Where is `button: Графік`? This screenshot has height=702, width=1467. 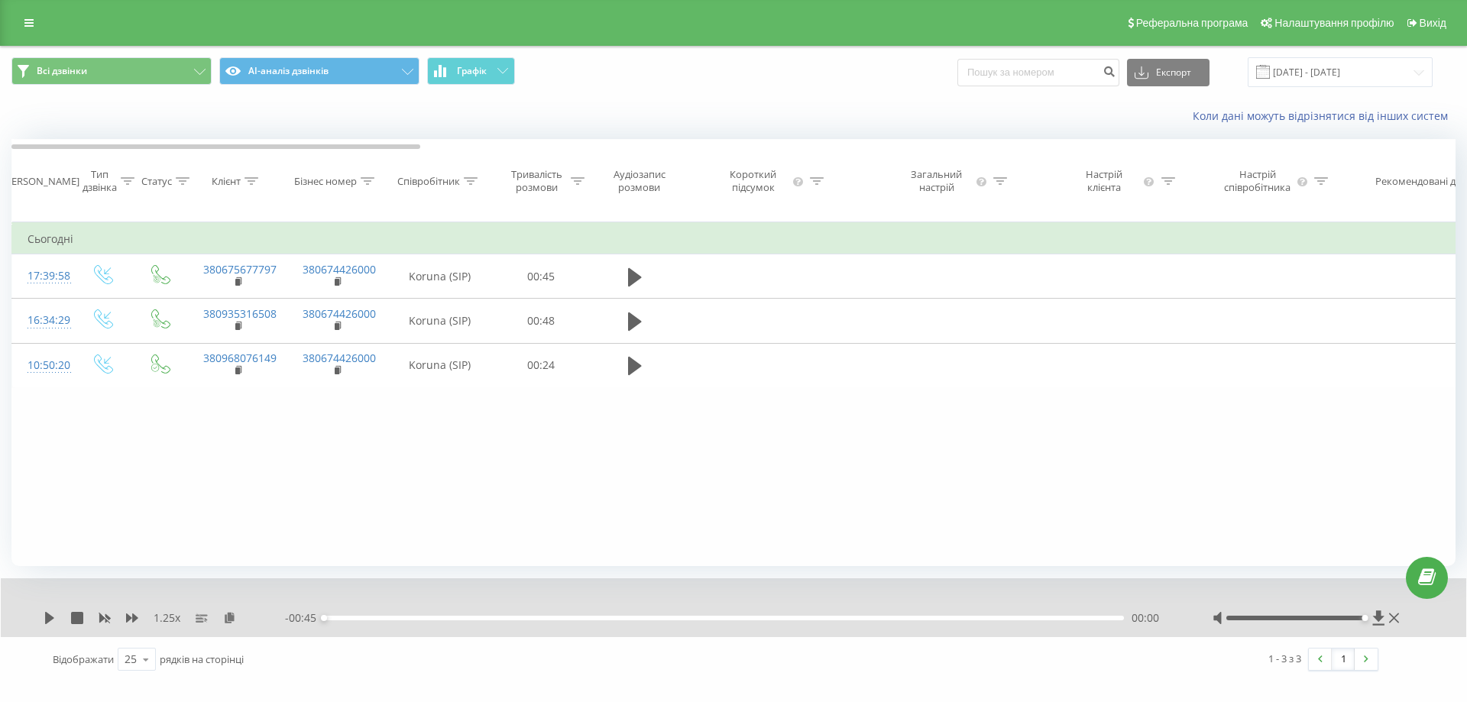 button: Графік is located at coordinates (471, 71).